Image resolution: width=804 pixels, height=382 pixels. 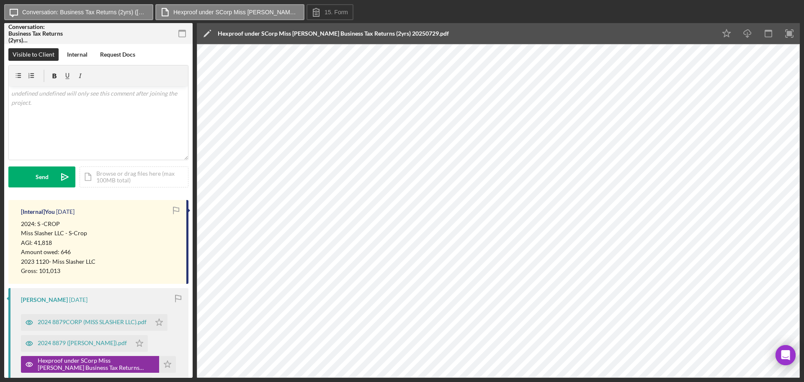 What do you see at coordinates (58, 252) in the screenshot?
I see `p: Amount owed: 646` at bounding box center [58, 252].